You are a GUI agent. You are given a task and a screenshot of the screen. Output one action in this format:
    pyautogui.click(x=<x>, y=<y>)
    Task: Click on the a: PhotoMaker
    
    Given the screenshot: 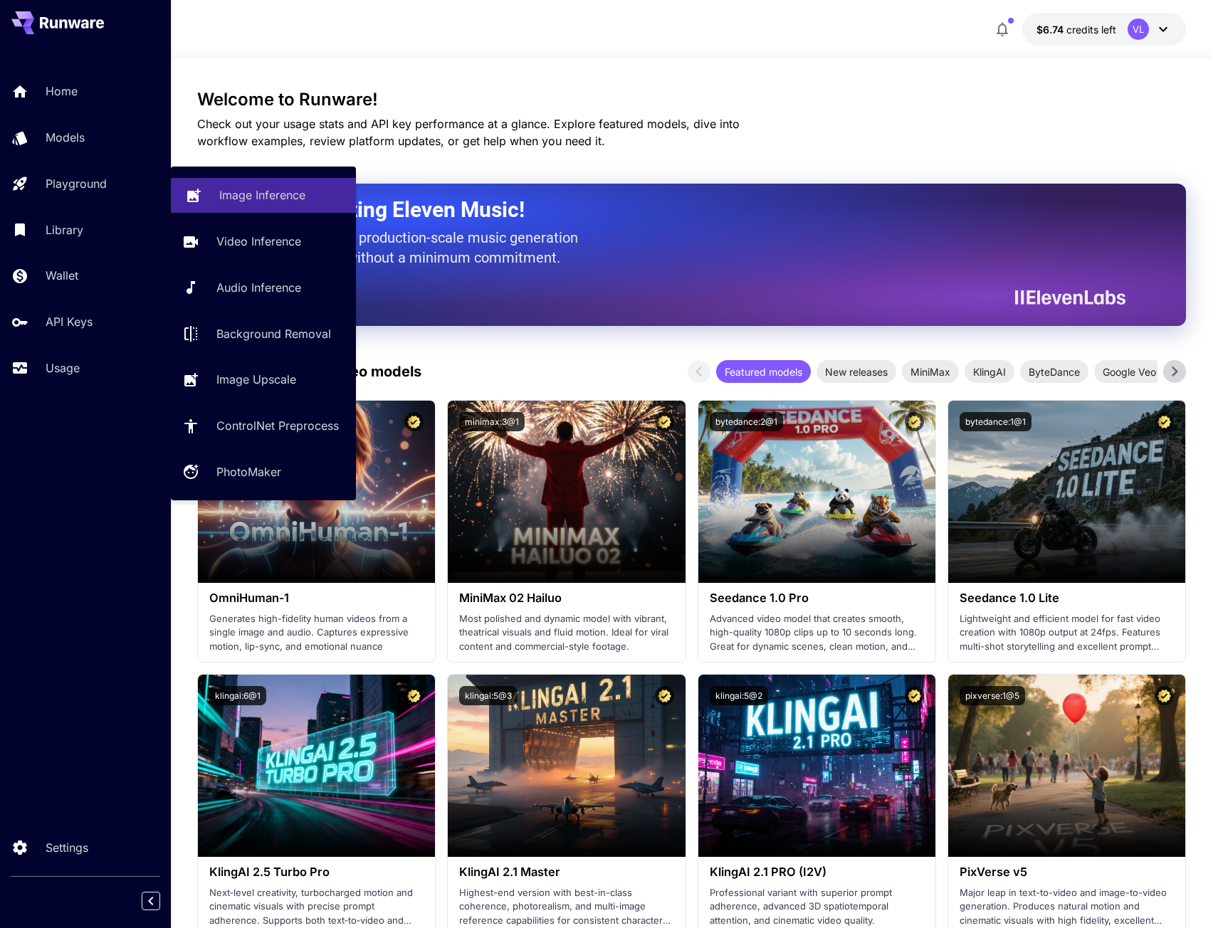 What is the action you would take?
    pyautogui.click(x=263, y=472)
    